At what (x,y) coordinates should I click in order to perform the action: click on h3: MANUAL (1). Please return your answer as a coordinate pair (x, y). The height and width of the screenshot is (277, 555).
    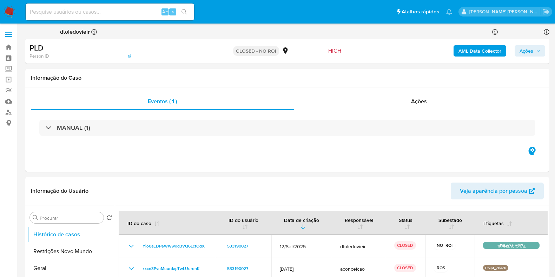
    Looking at the image, I should click on (73, 128).